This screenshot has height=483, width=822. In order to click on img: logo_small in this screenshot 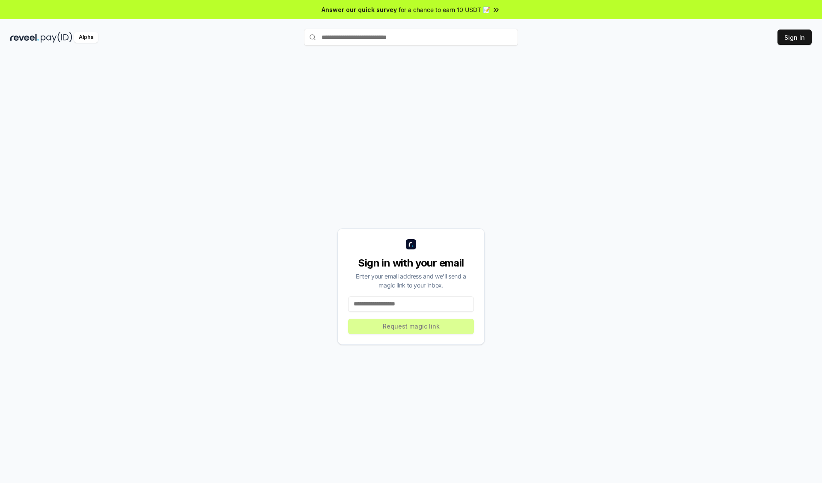, I will do `click(411, 245)`.